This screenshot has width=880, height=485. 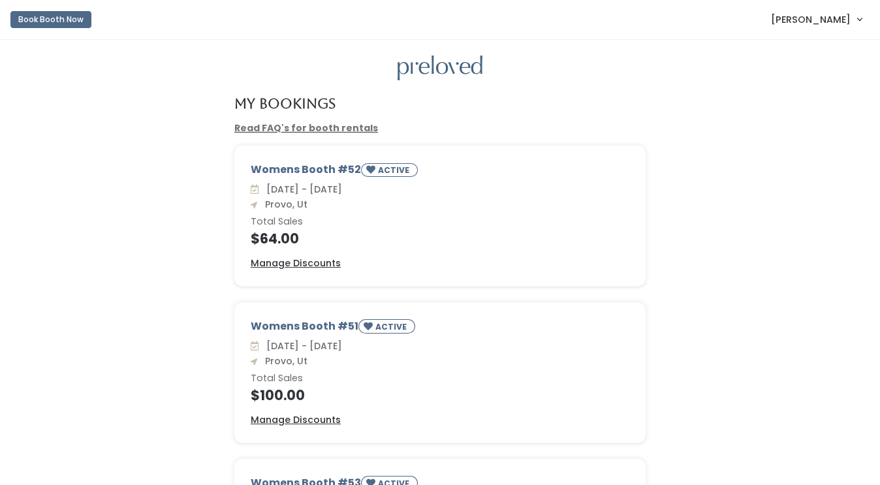 I want to click on img: preloved logo, so click(x=440, y=68).